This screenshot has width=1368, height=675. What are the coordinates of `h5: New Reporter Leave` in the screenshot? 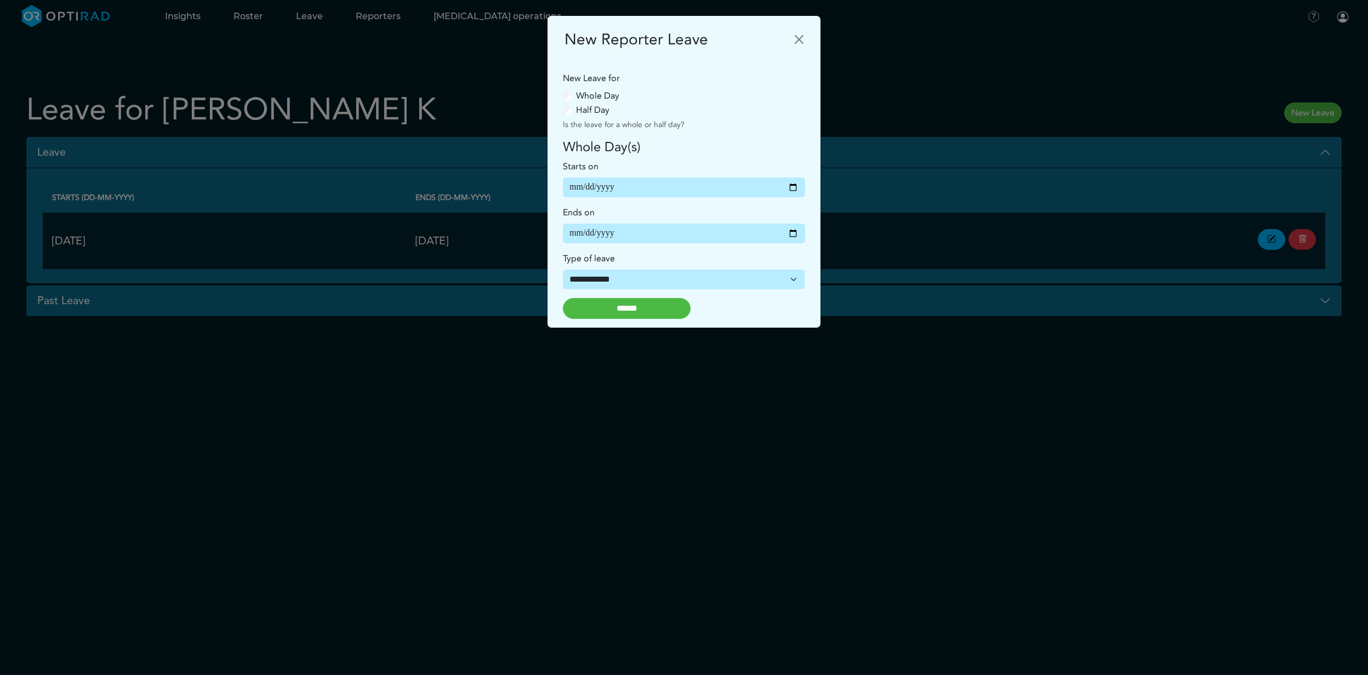 It's located at (636, 39).